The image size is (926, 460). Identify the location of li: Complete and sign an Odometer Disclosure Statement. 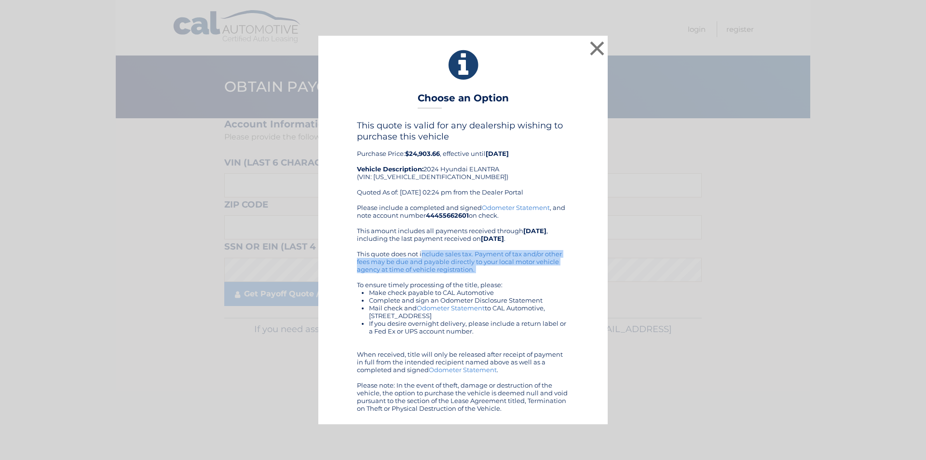
(469, 300).